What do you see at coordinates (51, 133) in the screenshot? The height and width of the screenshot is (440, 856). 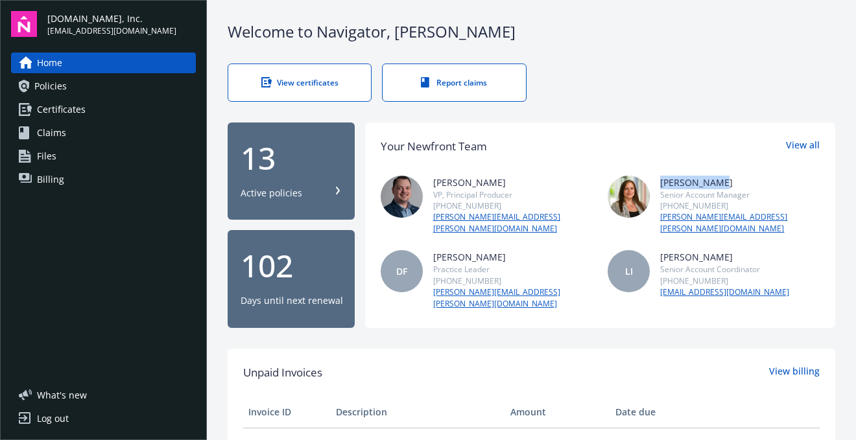 I see `span: Claims` at bounding box center [51, 133].